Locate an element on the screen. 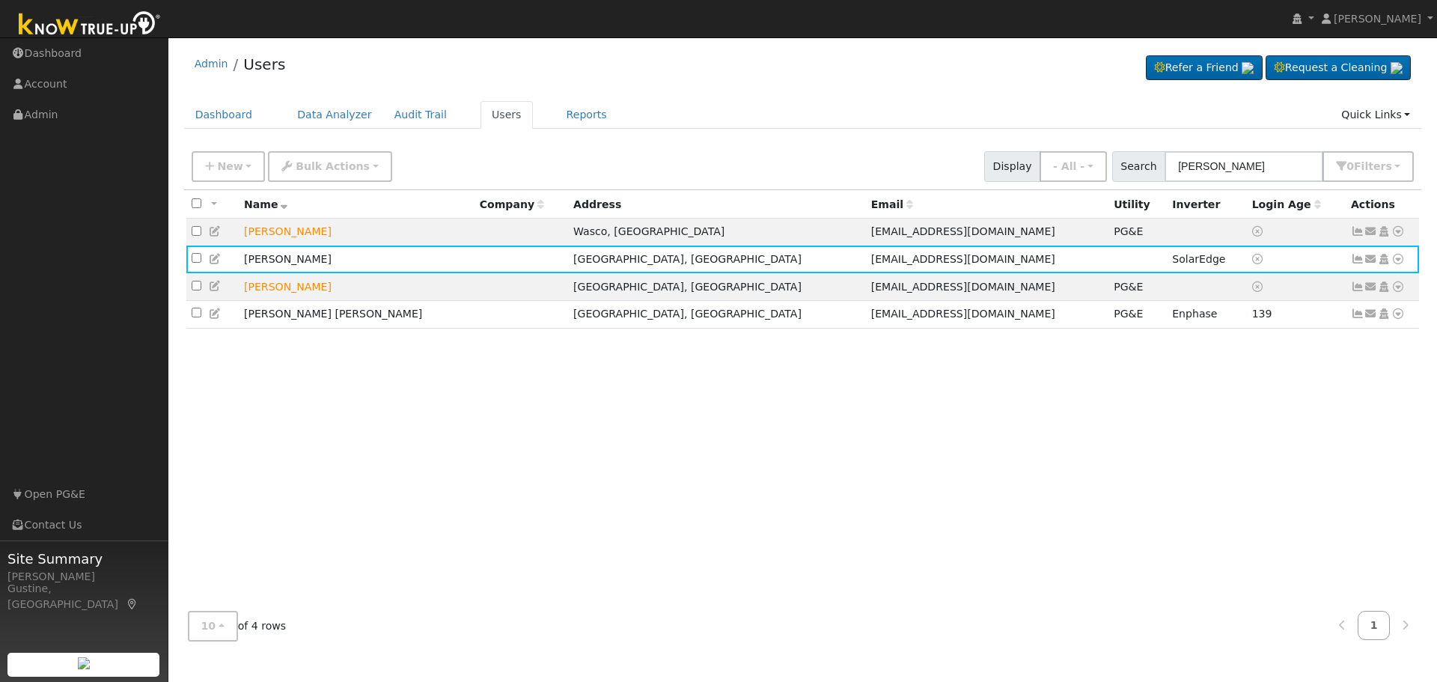 The height and width of the screenshot is (682, 1437). span: Email is located at coordinates (892, 204).